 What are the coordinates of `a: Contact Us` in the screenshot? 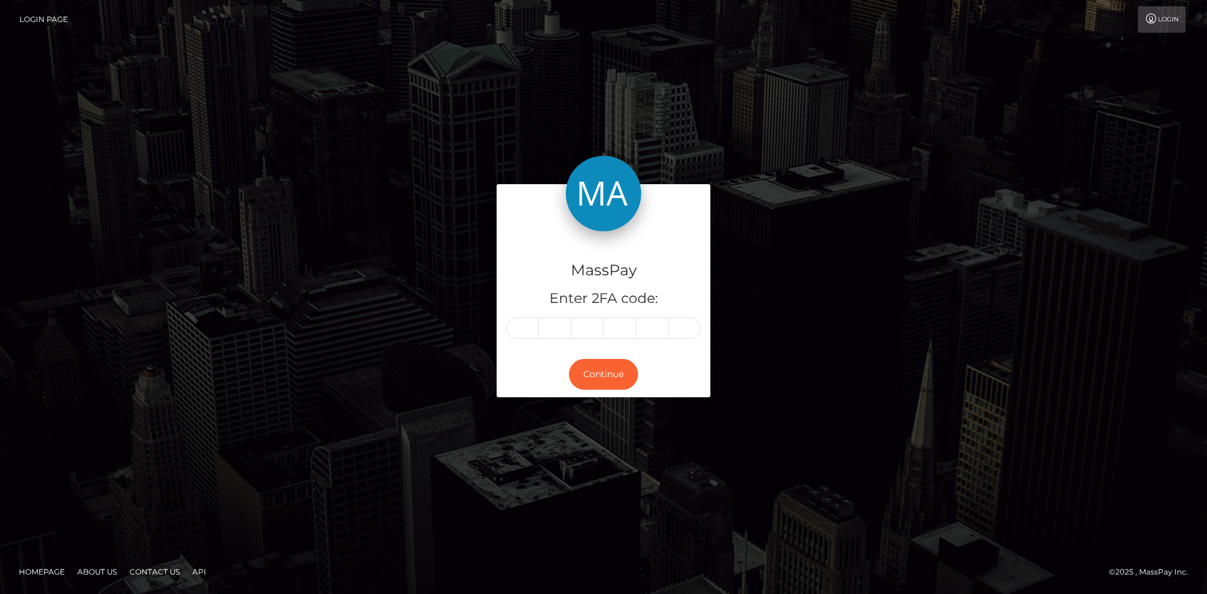 It's located at (155, 571).